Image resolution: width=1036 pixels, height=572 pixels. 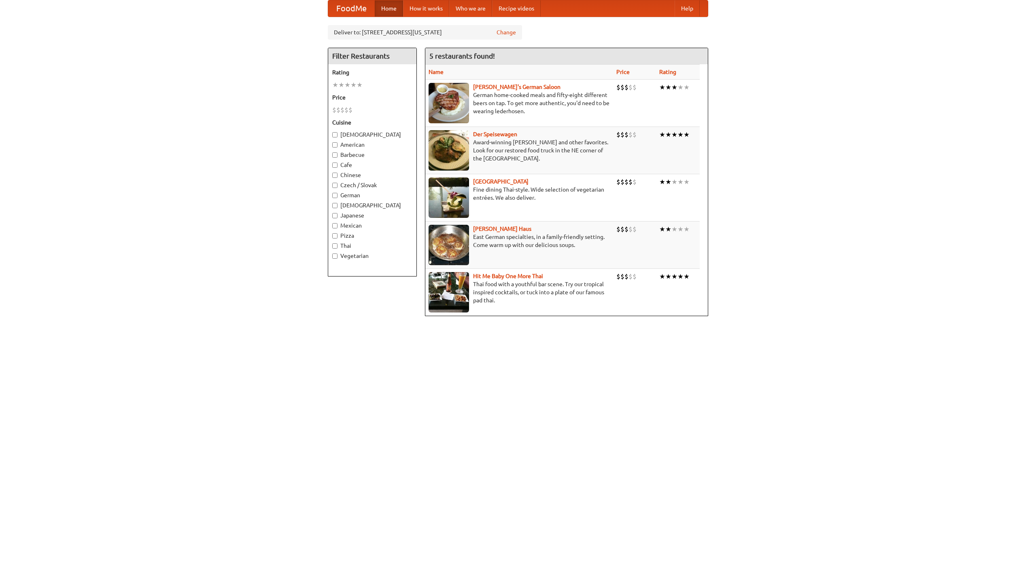 What do you see at coordinates (372, 56) in the screenshot?
I see `h4: Filter Restaurants` at bounding box center [372, 56].